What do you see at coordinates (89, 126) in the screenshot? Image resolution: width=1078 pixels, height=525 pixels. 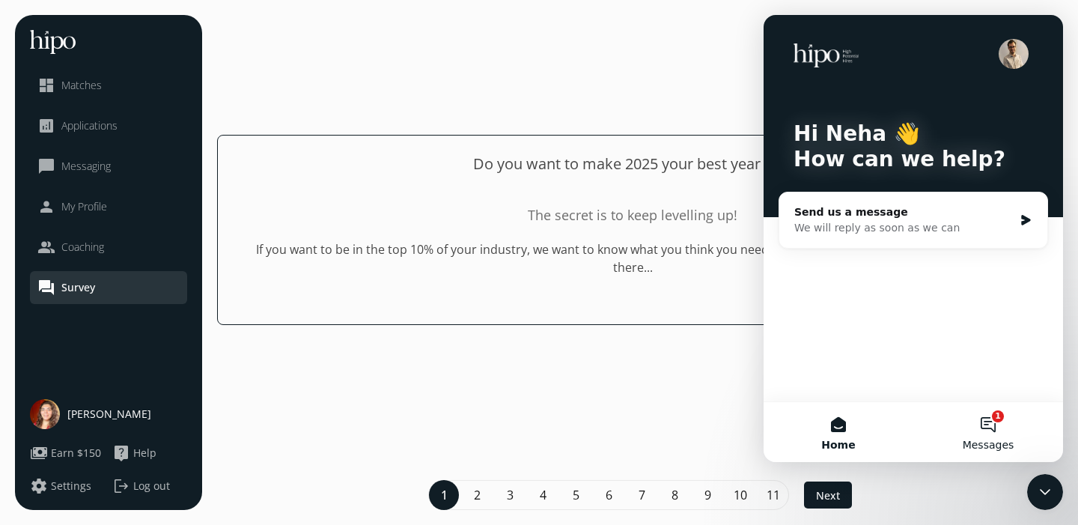 I see `span: Applications` at bounding box center [89, 126].